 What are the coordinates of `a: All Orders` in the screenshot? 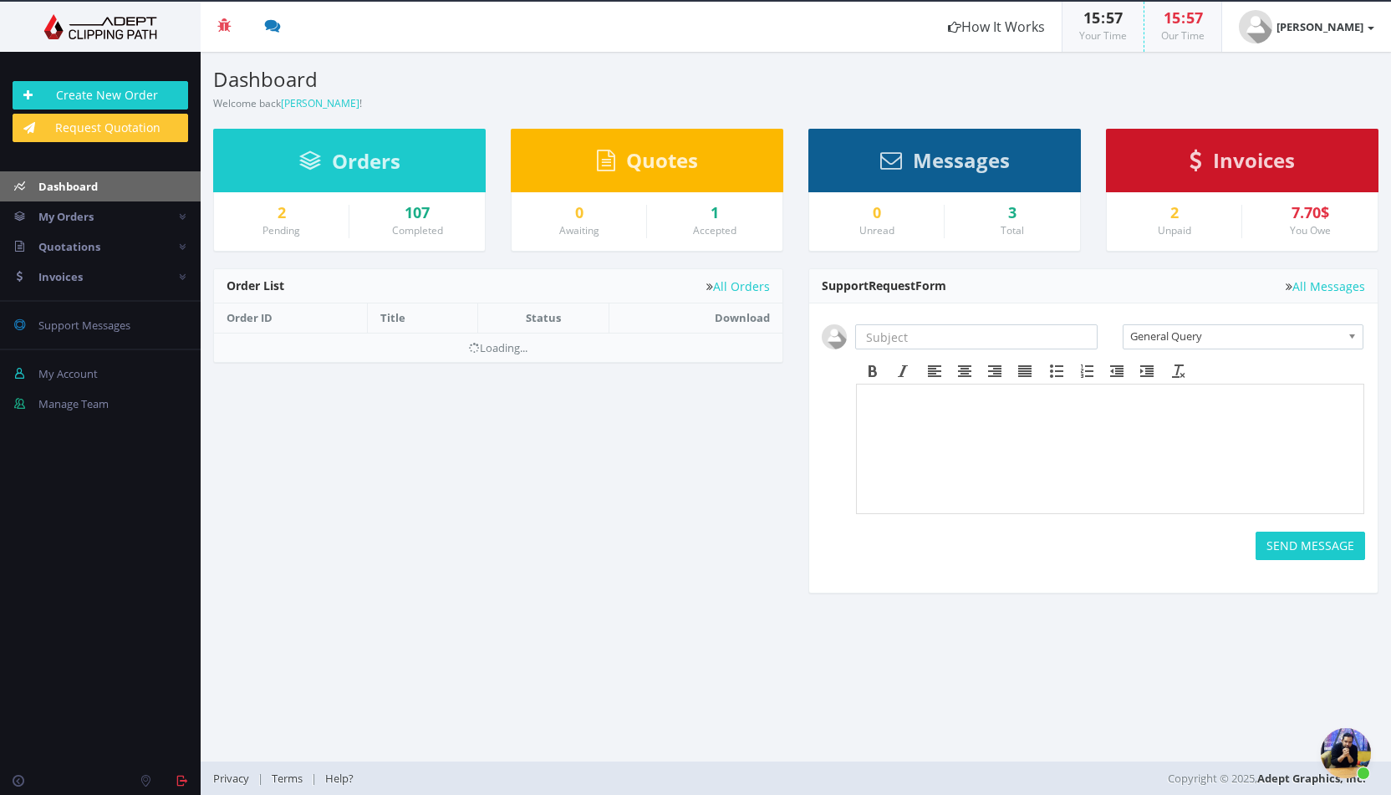 It's located at (738, 286).